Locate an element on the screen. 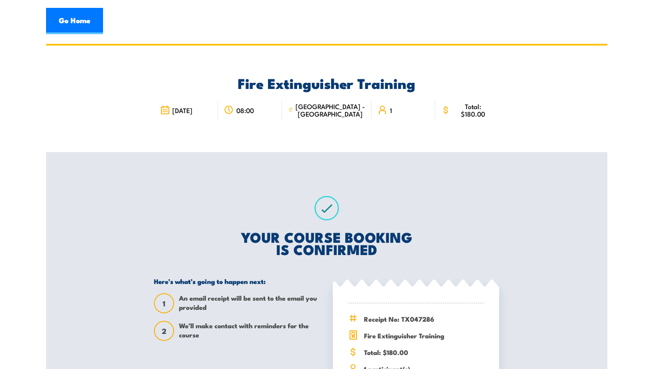 This screenshot has height=369, width=653. h5: Here’s what’s going to happen next: is located at coordinates (237, 281).